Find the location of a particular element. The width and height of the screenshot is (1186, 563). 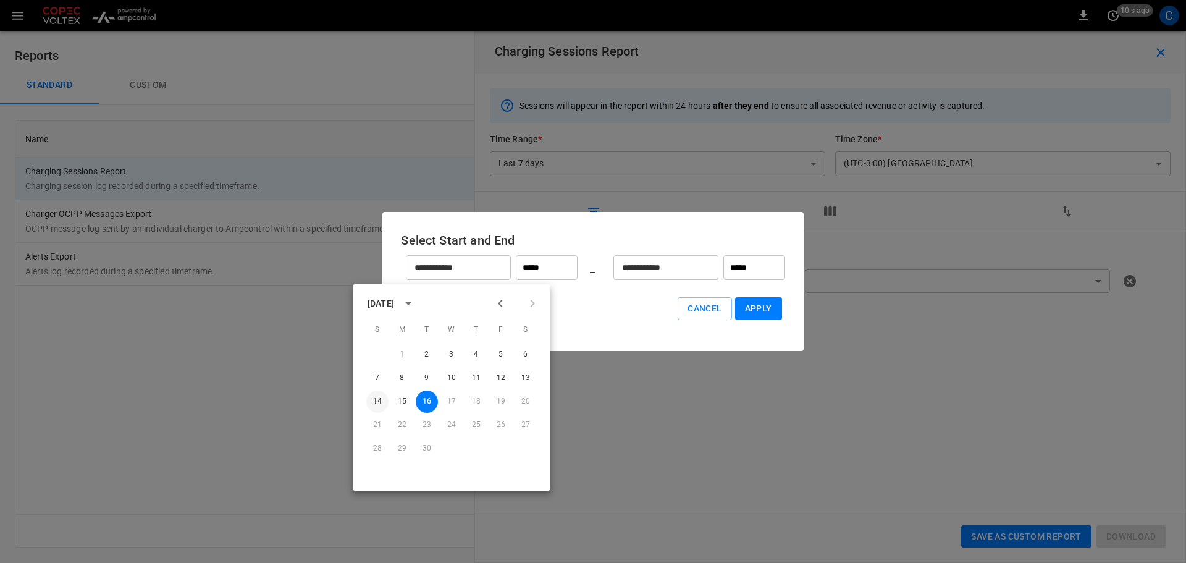

span: Saturday is located at coordinates (526, 330).